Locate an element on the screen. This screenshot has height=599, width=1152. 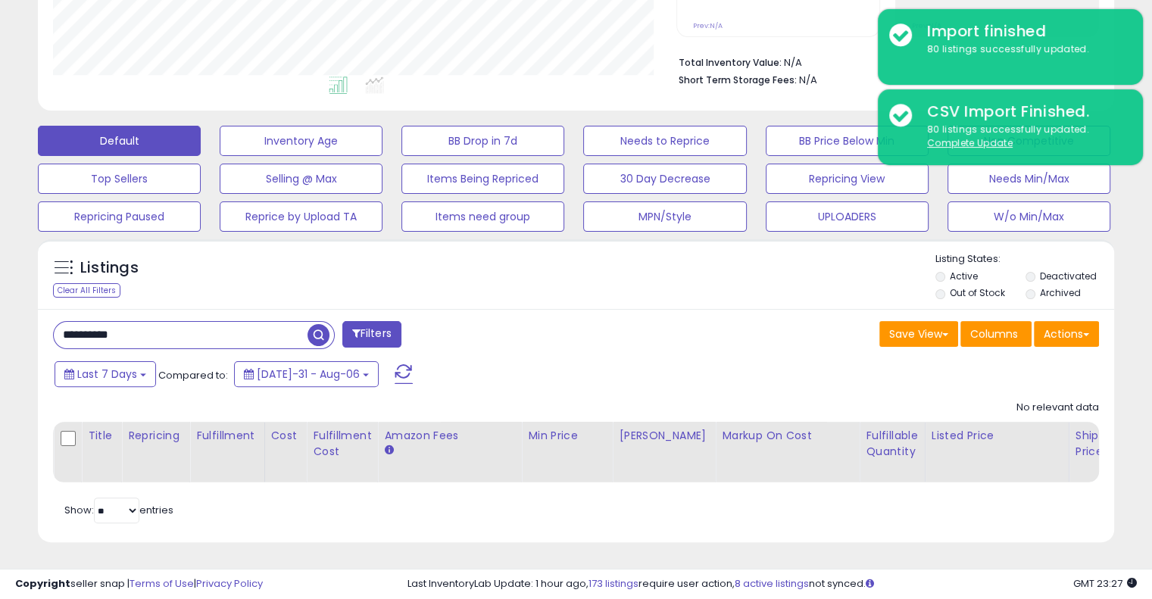
button: UPLOADERS is located at coordinates (847, 217).